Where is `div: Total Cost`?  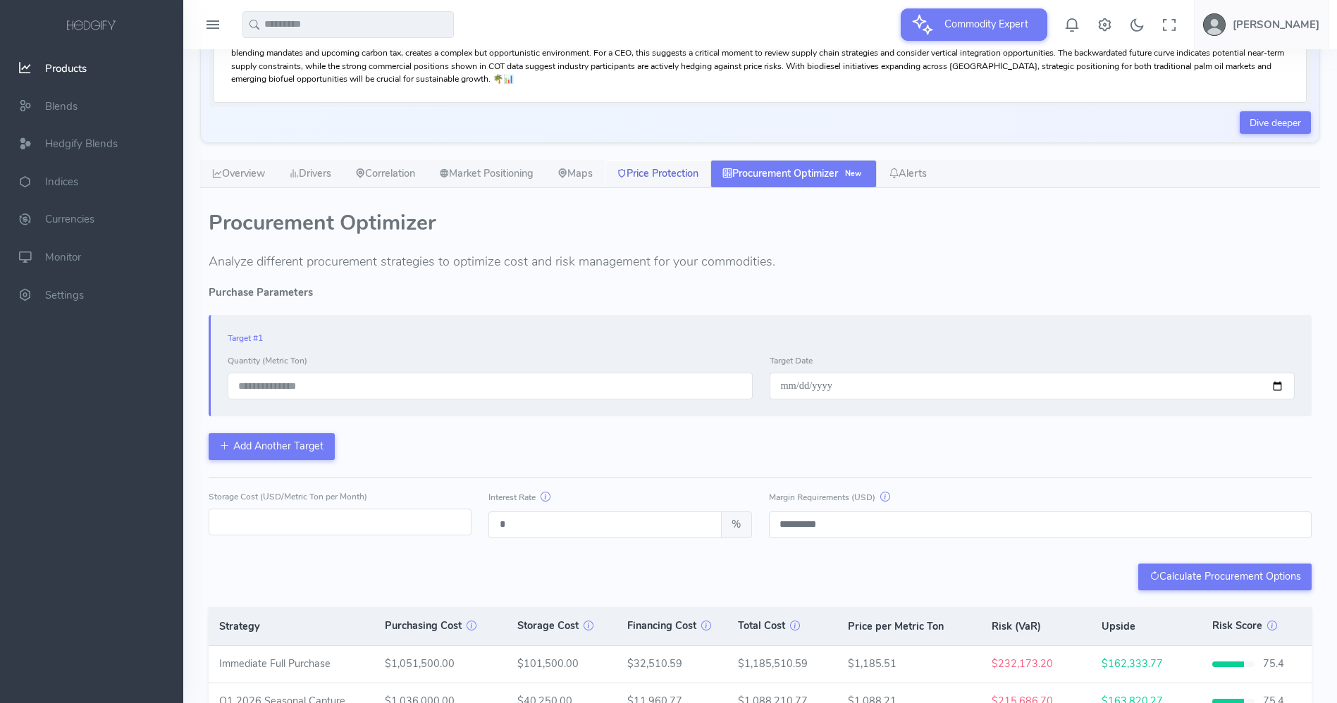 div: Total Cost is located at coordinates (782, 626).